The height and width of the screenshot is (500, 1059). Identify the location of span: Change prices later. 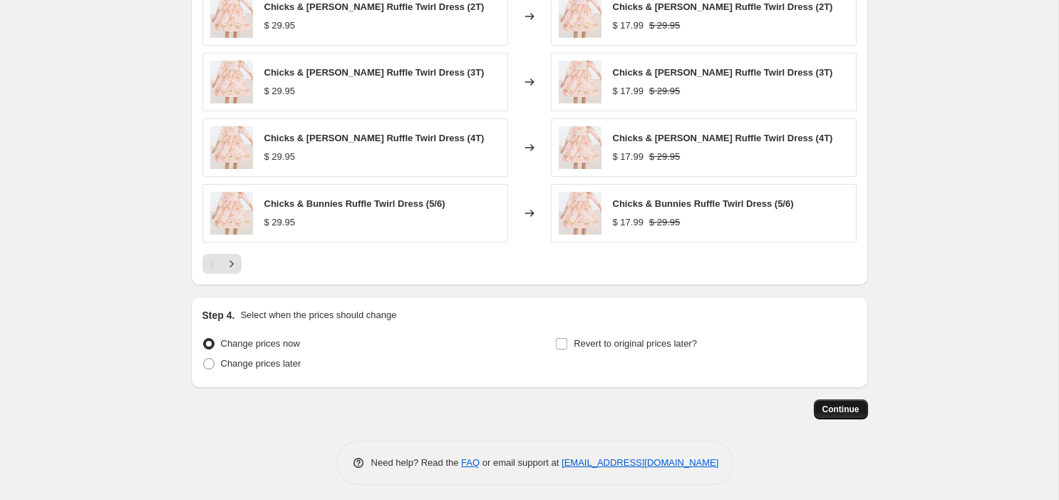
(261, 363).